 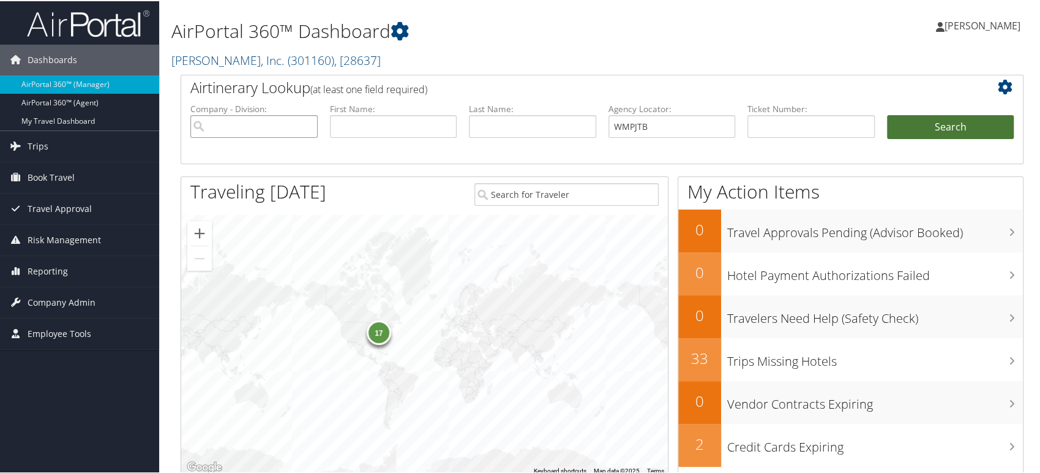 What do you see at coordinates (851, 315) in the screenshot?
I see `a: 0Travelers Need Help (Safety Check)` at bounding box center [851, 315].